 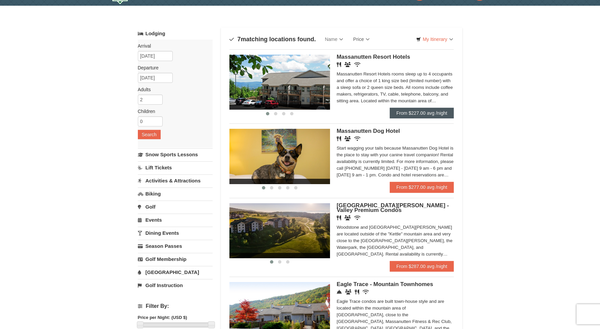 What do you see at coordinates (175, 306) in the screenshot?
I see `h4: Filter By:` at bounding box center [175, 306].